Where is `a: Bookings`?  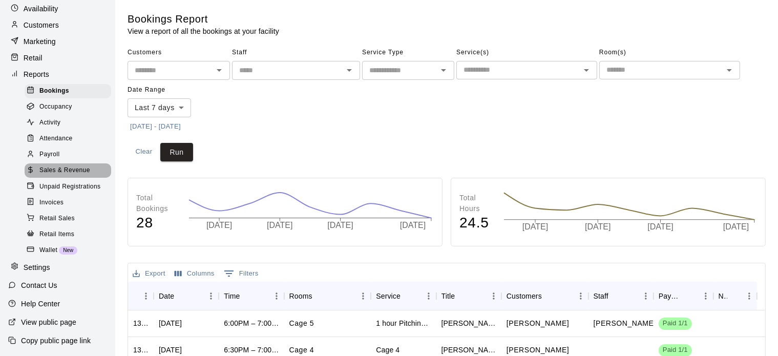 a: Bookings is located at coordinates (70, 91).